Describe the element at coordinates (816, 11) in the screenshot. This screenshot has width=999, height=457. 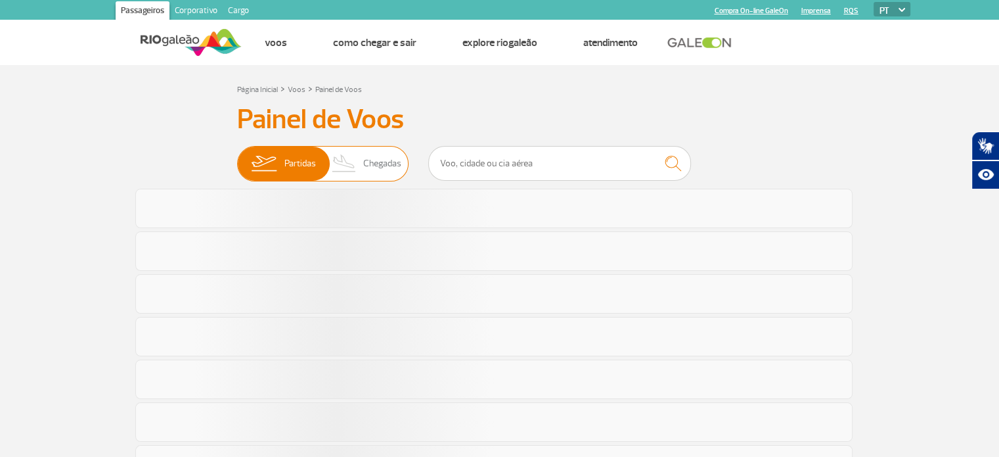
I see `a: Imprensa` at that location.